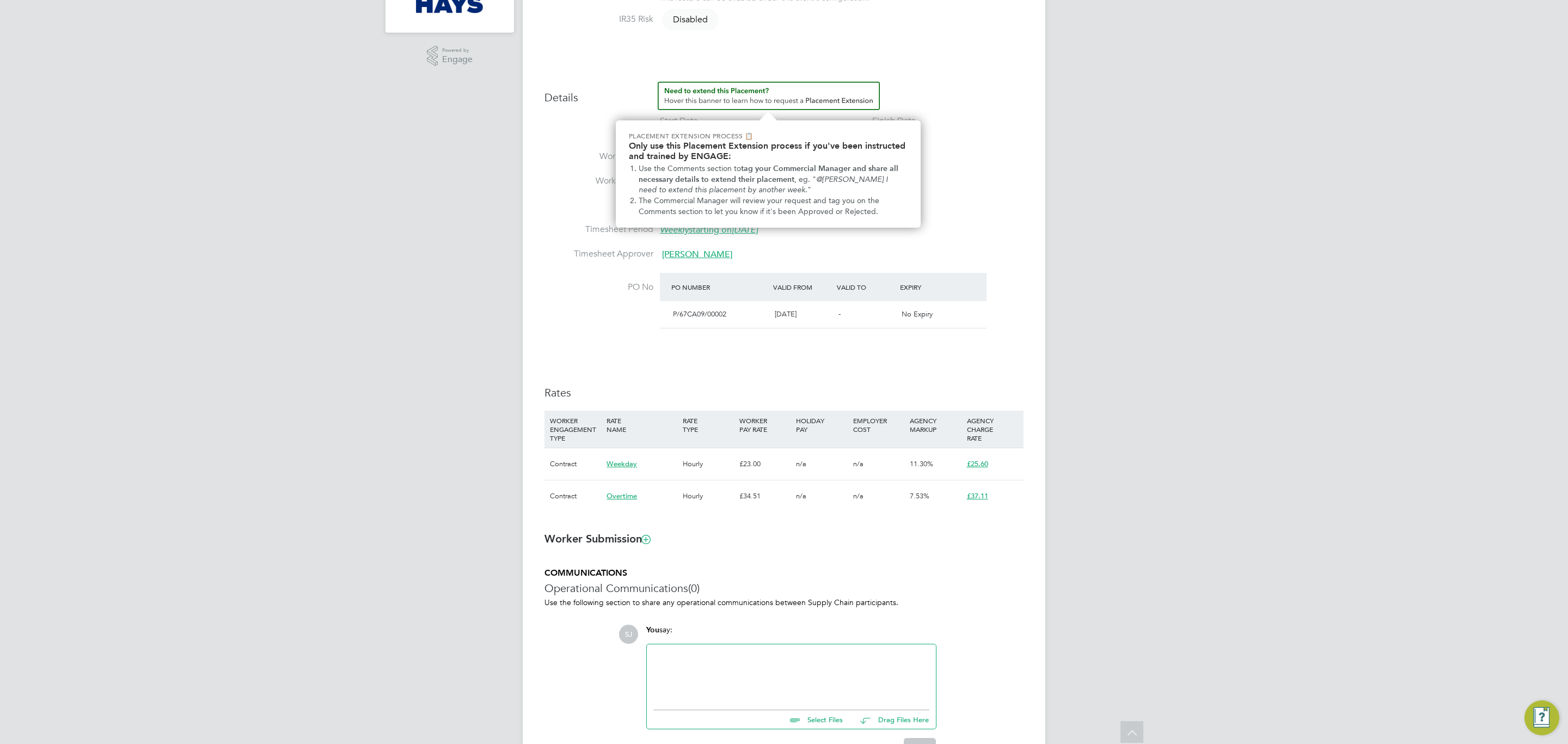 The width and height of the screenshot is (1568, 744). What do you see at coordinates (784, 93) in the screenshot?
I see `h3: Details` at bounding box center [784, 93].